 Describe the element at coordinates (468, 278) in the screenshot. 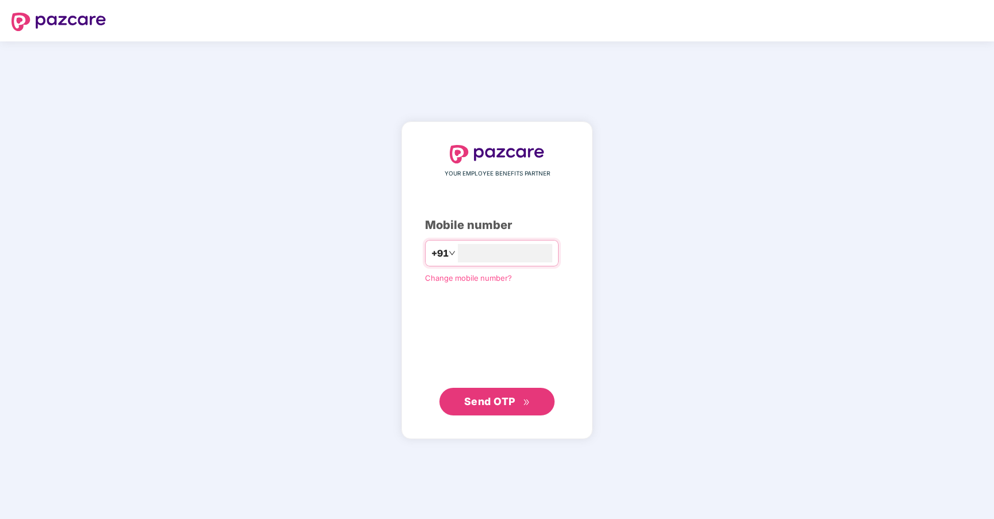

I see `span: Change mobile number?` at that location.